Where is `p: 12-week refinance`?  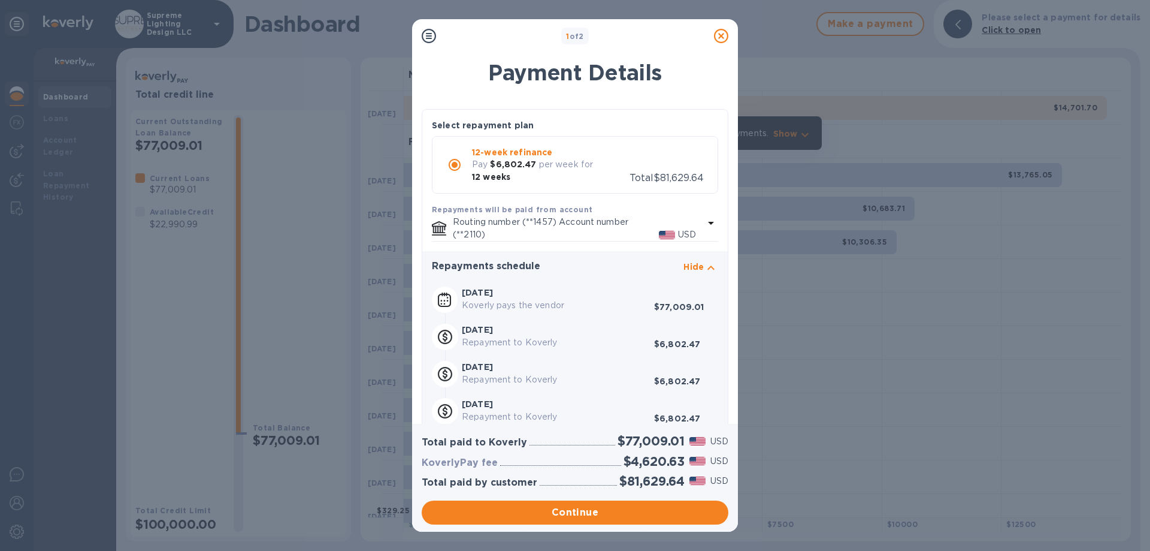 p: 12-week refinance is located at coordinates (551, 152).